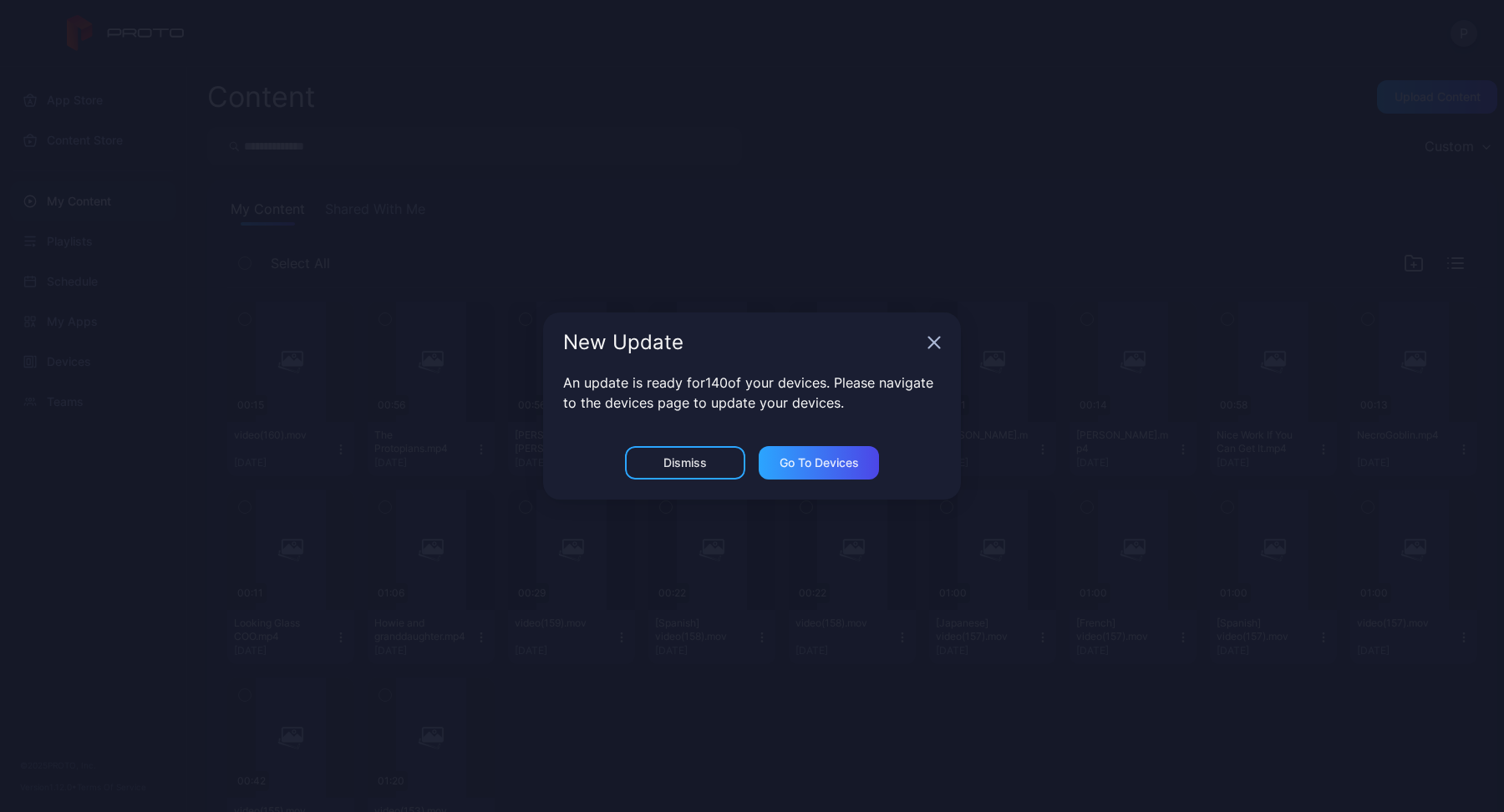 The width and height of the screenshot is (1504, 812). Describe the element at coordinates (742, 342) in the screenshot. I see `div: New Update` at that location.